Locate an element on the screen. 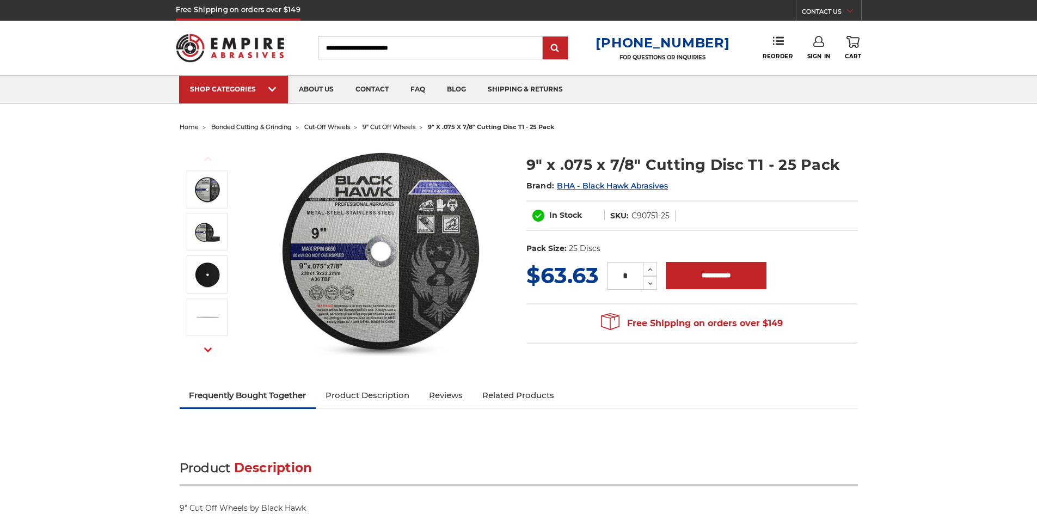 The height and width of the screenshot is (519, 1037). a: Reviews is located at coordinates (446, 395).